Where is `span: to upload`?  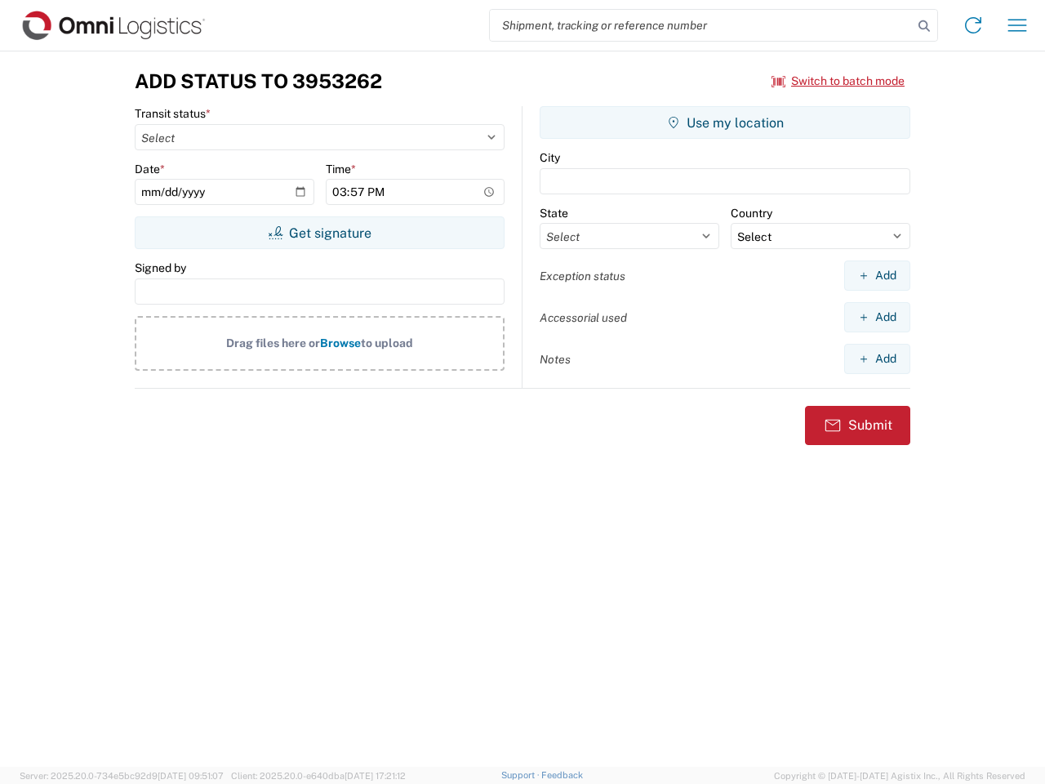 span: to upload is located at coordinates (387, 343).